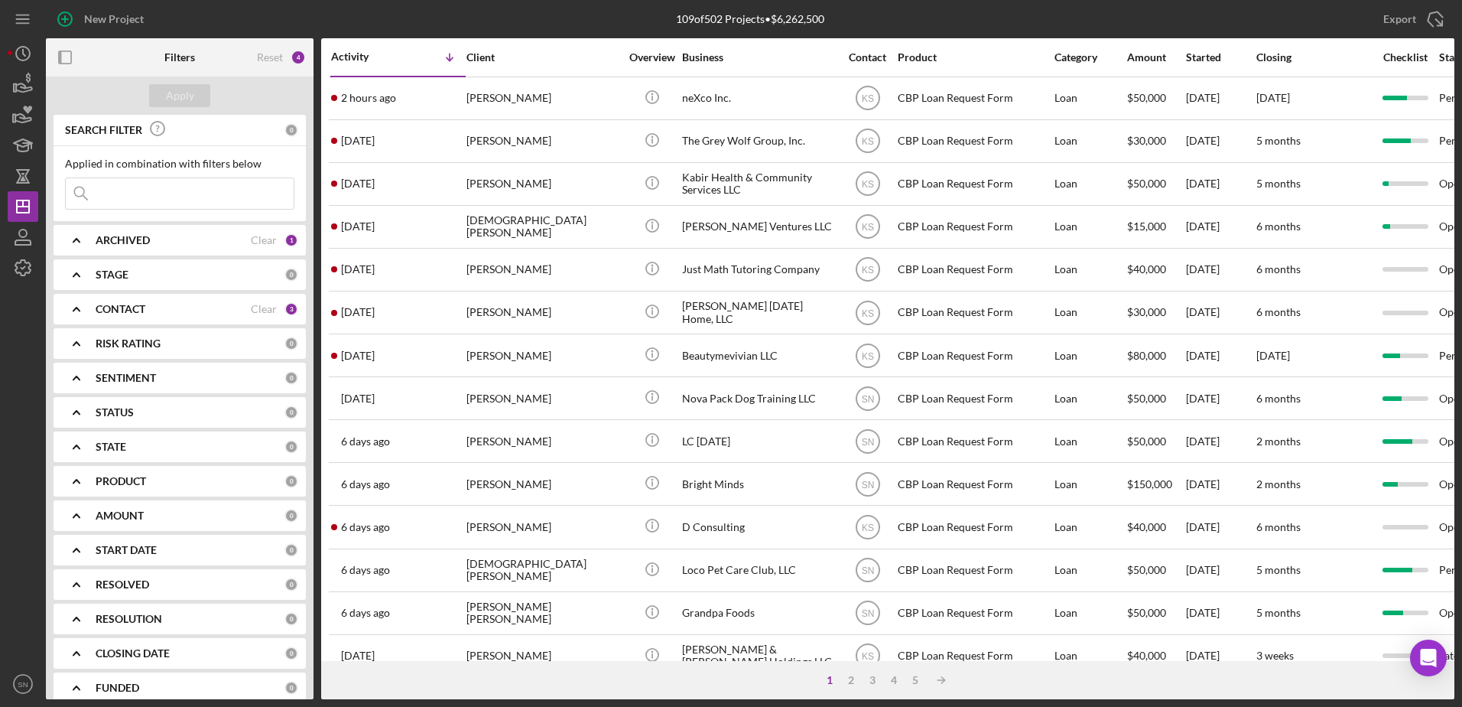 Image resolution: width=1462 pixels, height=707 pixels. Describe the element at coordinates (759, 613) in the screenshot. I see `div: Grandpa Foods` at that location.